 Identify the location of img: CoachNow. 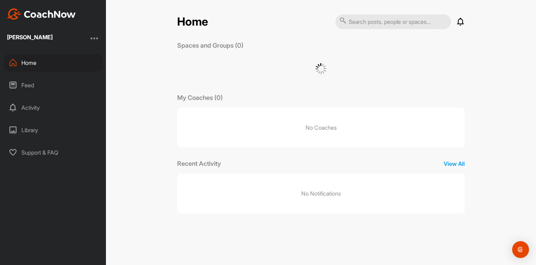
(41, 14).